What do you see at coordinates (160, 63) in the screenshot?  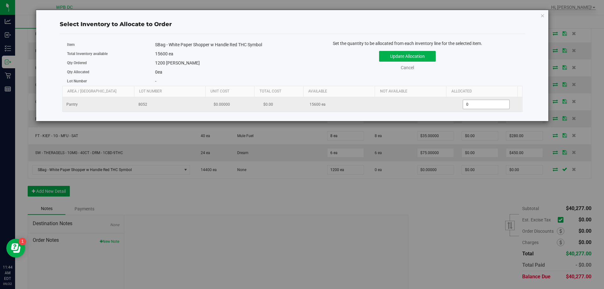 I see `span: 1200` at bounding box center [160, 63].